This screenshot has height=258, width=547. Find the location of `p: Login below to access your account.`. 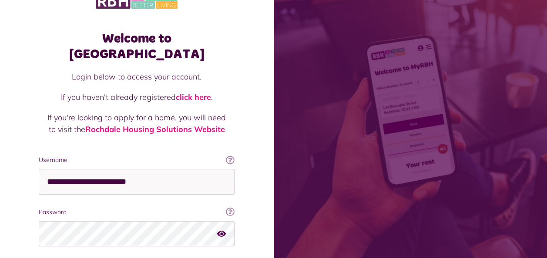

p: Login below to access your account. is located at coordinates (137, 77).